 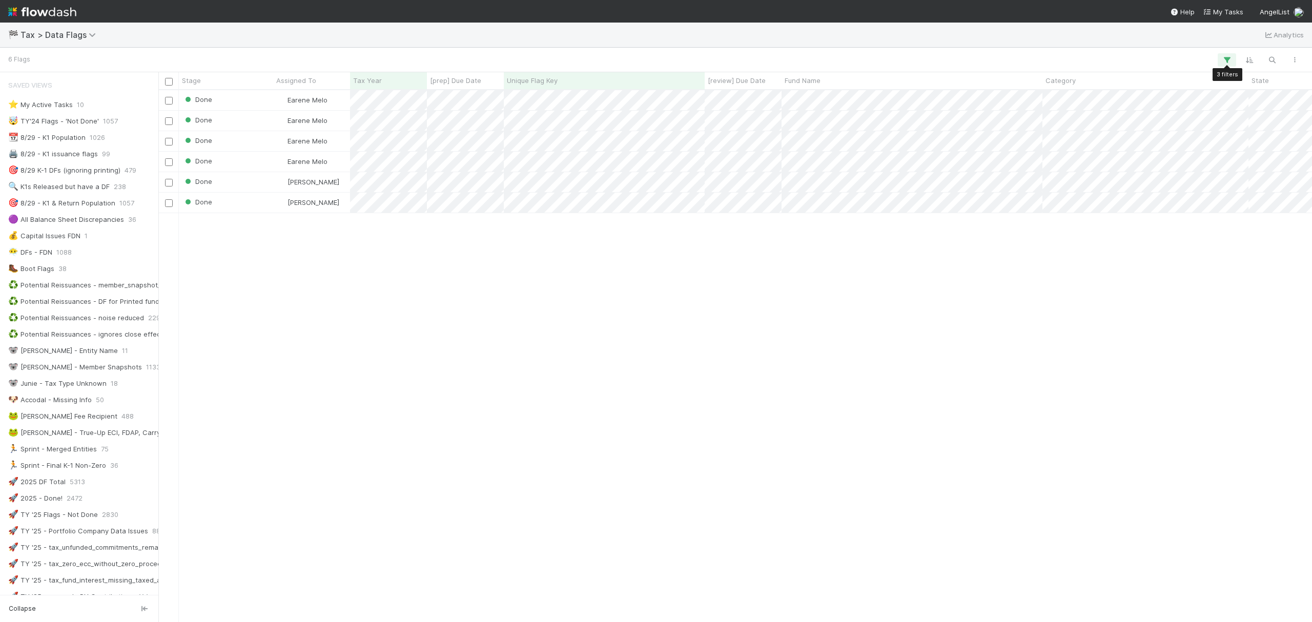 What do you see at coordinates (57, 465) in the screenshot?
I see `div: Sprint - Final K-1 Non-Zero` at bounding box center [57, 465].